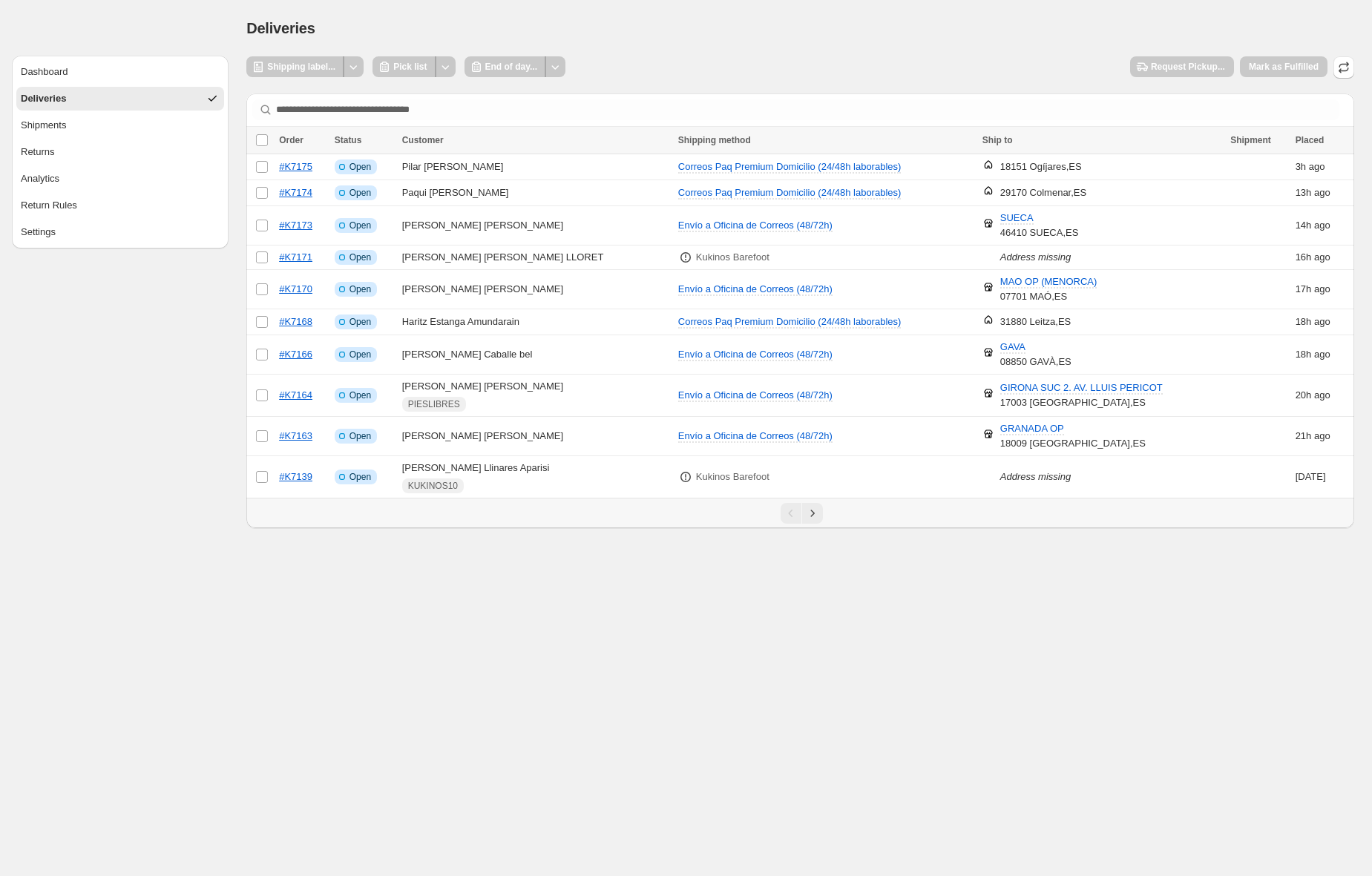 The height and width of the screenshot is (876, 1372). What do you see at coordinates (348, 140) in the screenshot?
I see `span: Status` at bounding box center [348, 140].